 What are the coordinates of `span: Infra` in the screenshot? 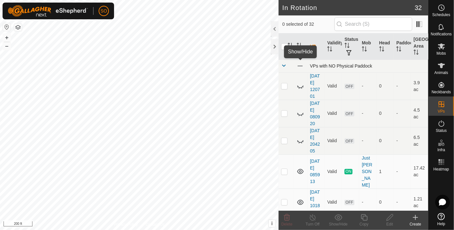 It's located at (441, 150).